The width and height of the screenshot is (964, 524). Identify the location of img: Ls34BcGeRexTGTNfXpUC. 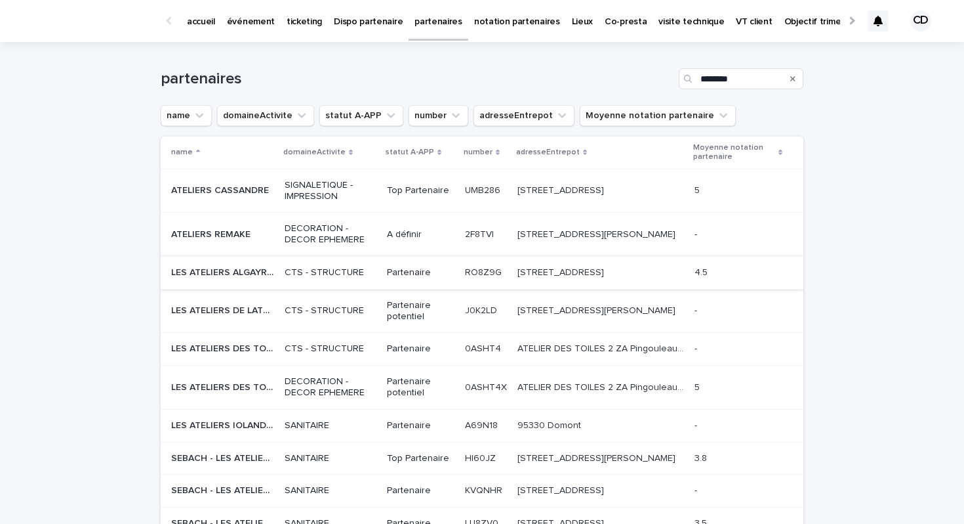
(90, 21).